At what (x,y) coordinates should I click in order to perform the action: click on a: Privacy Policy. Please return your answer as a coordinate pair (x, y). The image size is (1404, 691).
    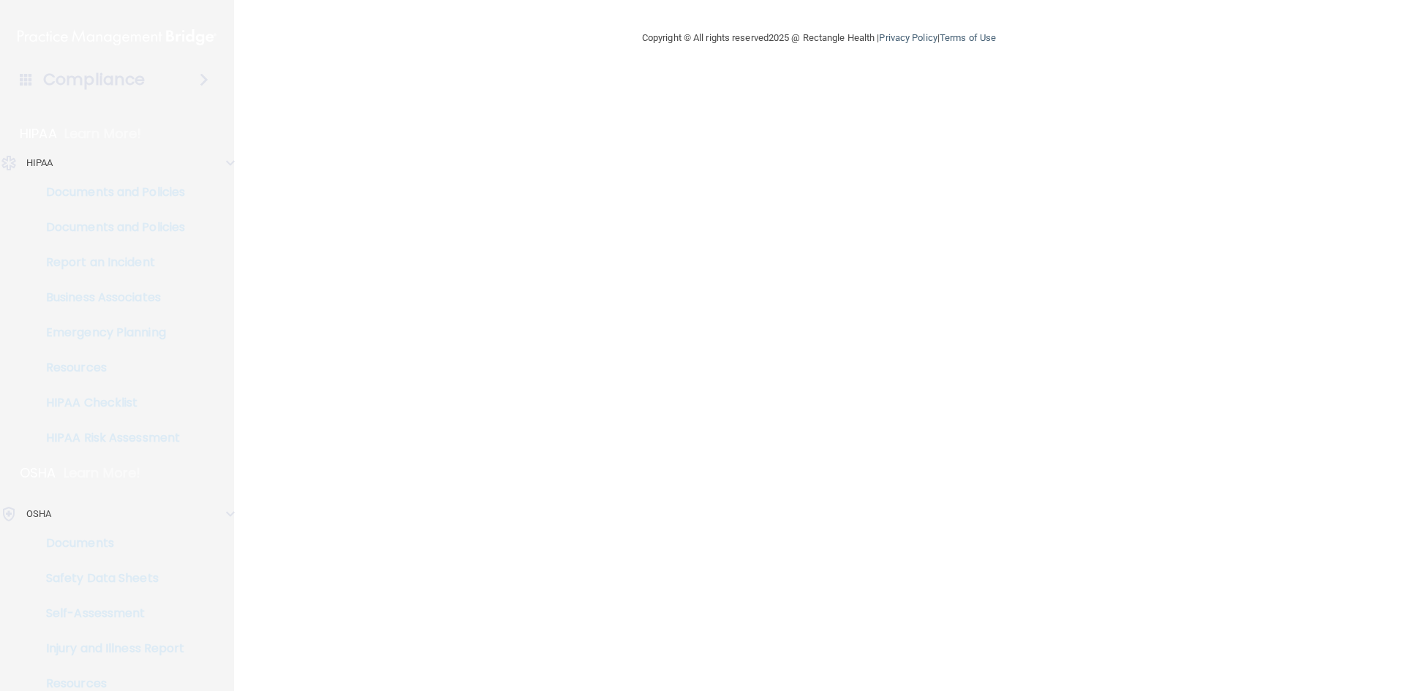
    Looking at the image, I should click on (907, 37).